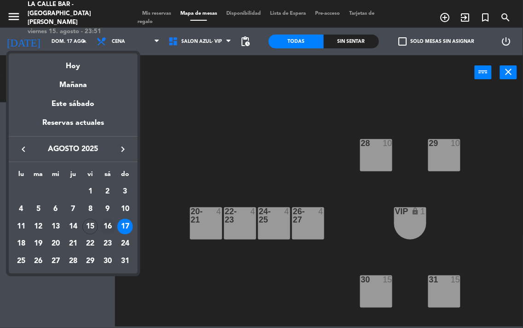 The height and width of the screenshot is (328, 523). What do you see at coordinates (21, 261) in the screenshot?
I see `td: 25 de agosto de 2025` at bounding box center [21, 261].